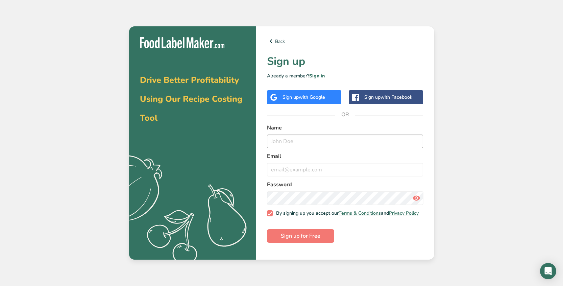 The image size is (563, 286). What do you see at coordinates (359, 213) in the screenshot?
I see `a: Terms & Conditions` at bounding box center [359, 213].